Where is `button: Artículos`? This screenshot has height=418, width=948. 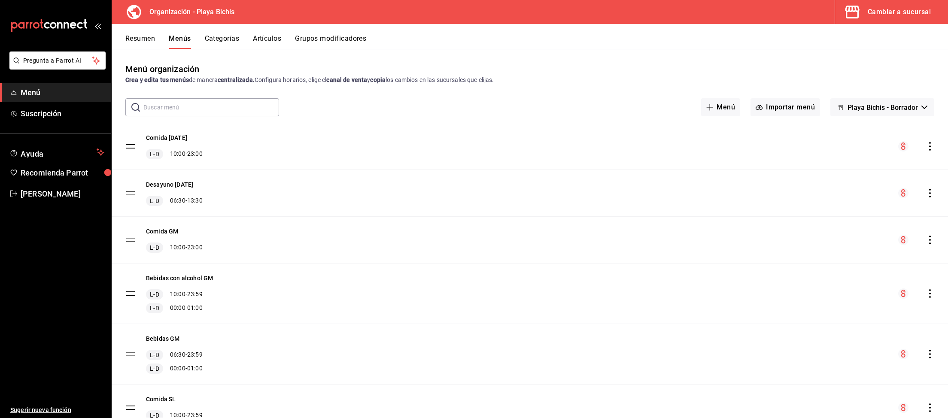 button: Artículos is located at coordinates (267, 42).